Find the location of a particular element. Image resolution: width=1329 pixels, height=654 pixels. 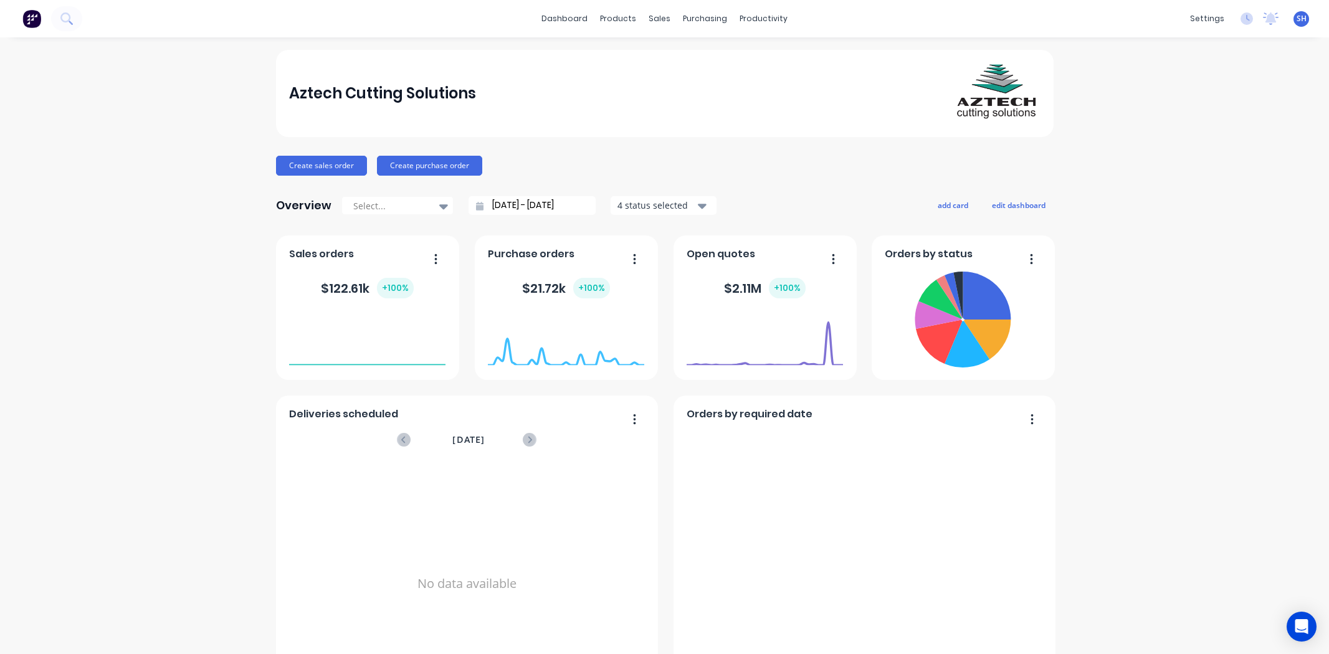

div: sales is located at coordinates (659, 19).